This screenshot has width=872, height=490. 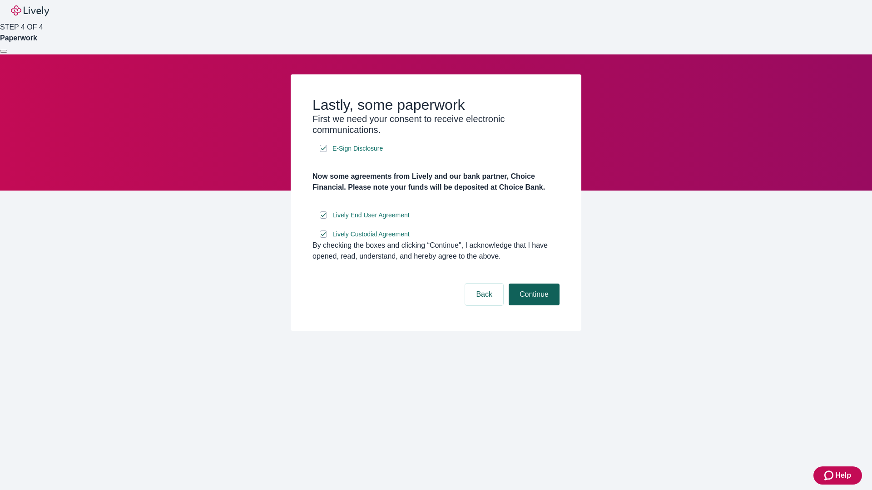 What do you see at coordinates (484, 295) in the screenshot?
I see `button: Back` at bounding box center [484, 295].